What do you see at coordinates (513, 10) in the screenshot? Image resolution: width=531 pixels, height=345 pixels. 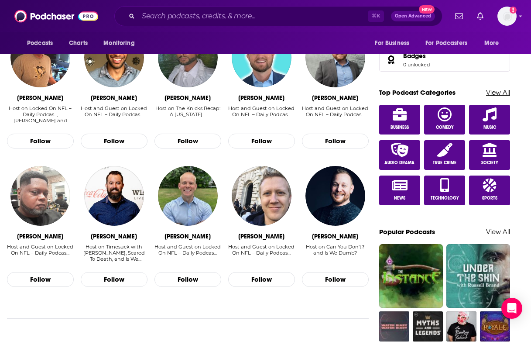 I see `svg: Add a profile image` at bounding box center [513, 10].